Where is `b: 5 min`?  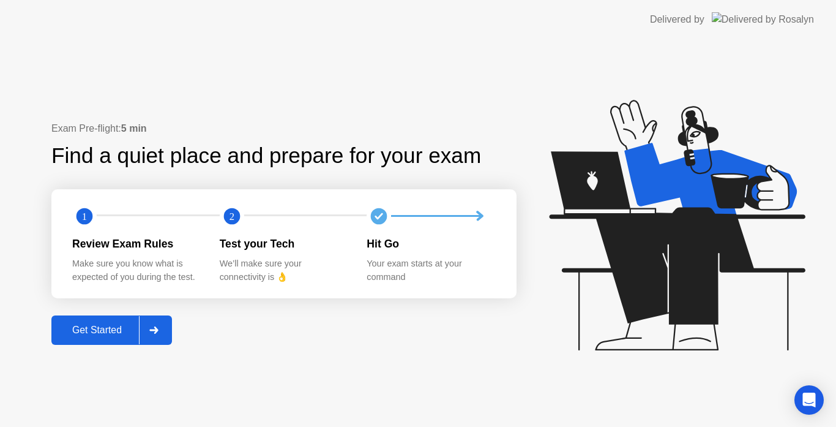 b: 5 min is located at coordinates (134, 128).